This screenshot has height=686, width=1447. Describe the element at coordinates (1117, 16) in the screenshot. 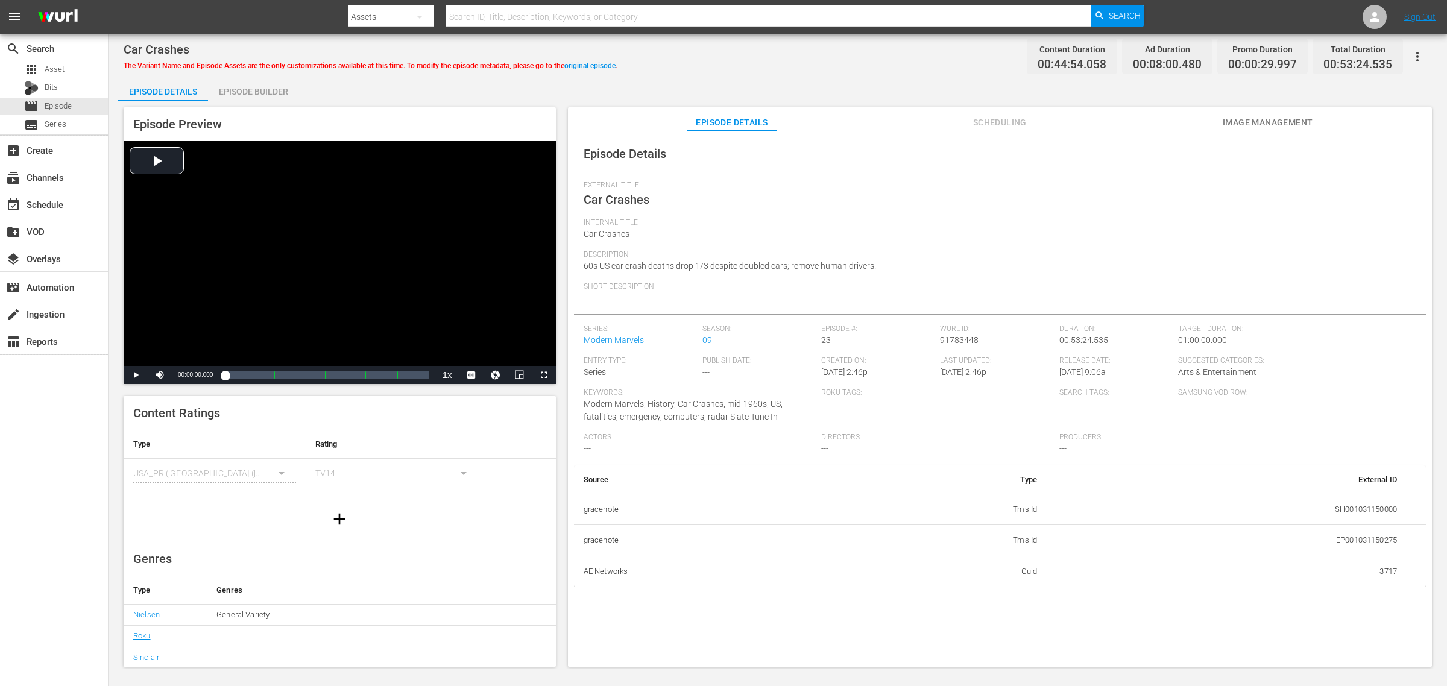

I see `button: Search` at that location.